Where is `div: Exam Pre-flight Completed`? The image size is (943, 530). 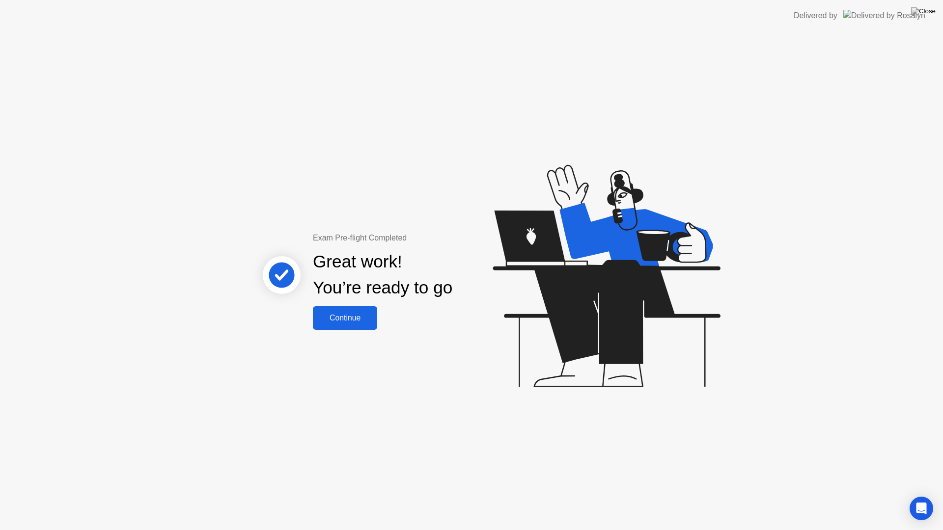 div: Exam Pre-flight Completed is located at coordinates (414, 238).